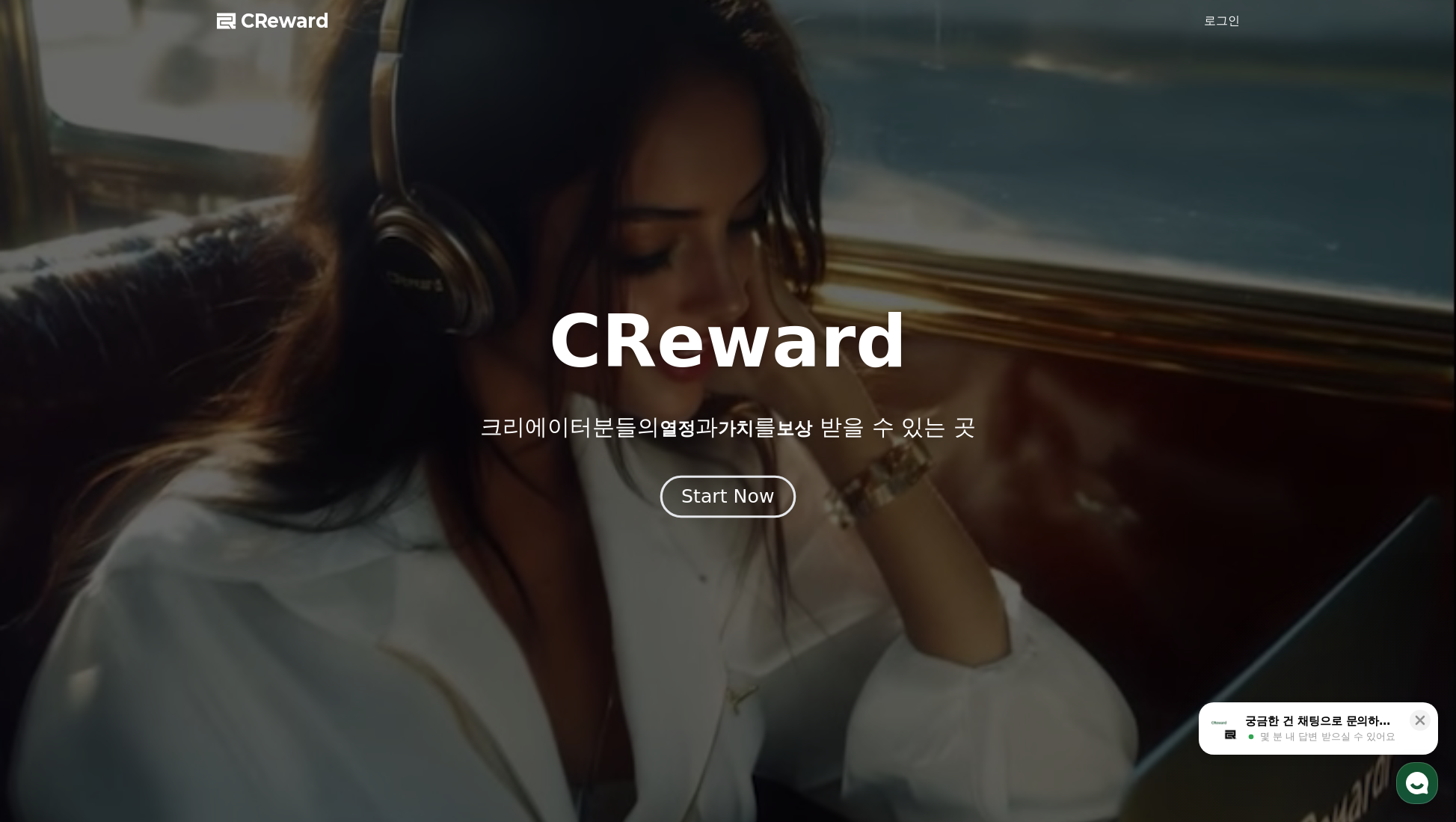  I want to click on div: Start Now, so click(728, 496).